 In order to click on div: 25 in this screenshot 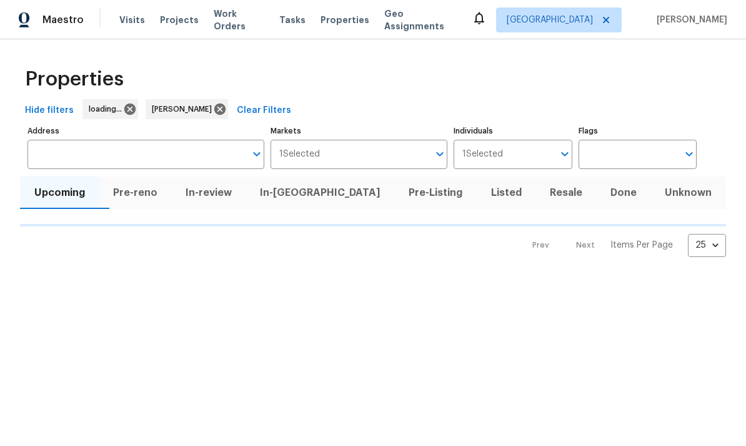, I will do `click(706, 245)`.